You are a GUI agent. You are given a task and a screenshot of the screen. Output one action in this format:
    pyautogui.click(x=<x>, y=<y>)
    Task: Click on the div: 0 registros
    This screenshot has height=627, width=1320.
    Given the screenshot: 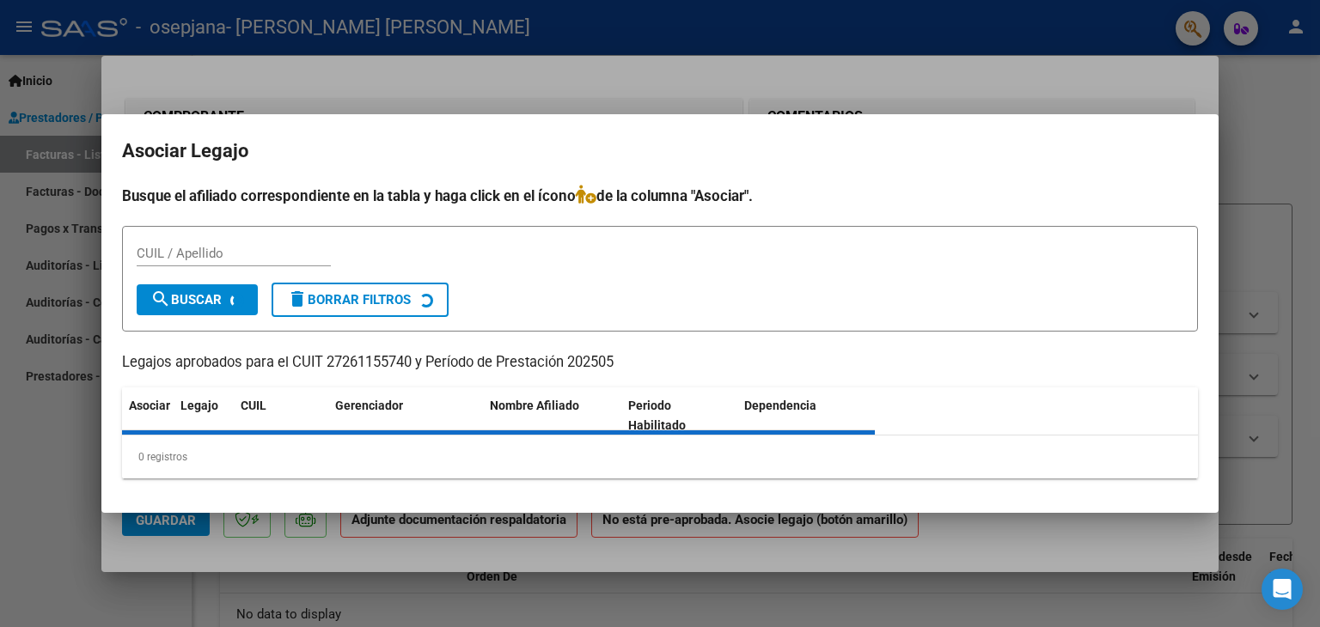 What is the action you would take?
    pyautogui.click(x=660, y=457)
    